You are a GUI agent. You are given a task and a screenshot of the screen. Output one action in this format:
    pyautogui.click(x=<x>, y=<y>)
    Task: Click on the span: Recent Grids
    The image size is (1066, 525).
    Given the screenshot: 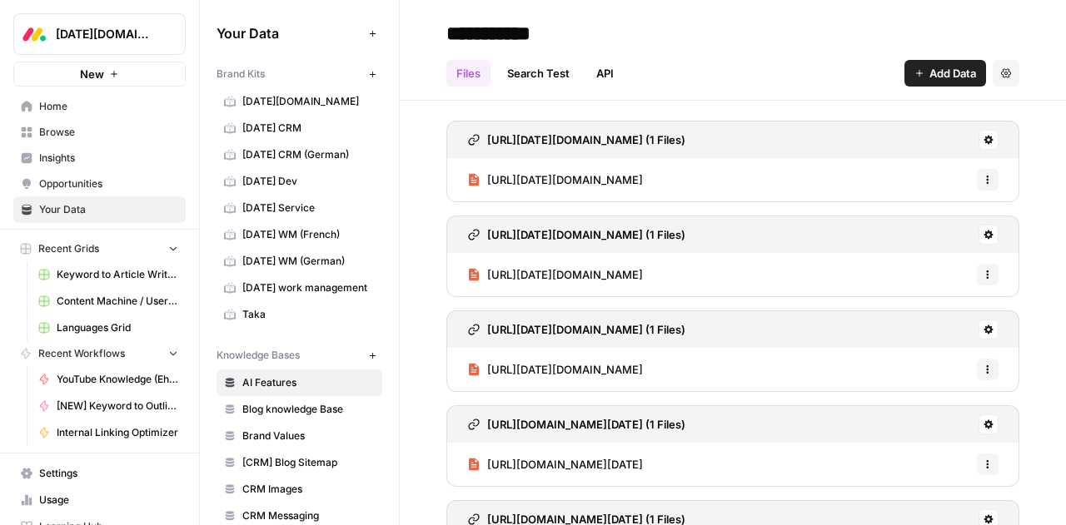 What is the action you would take?
    pyautogui.click(x=68, y=249)
    